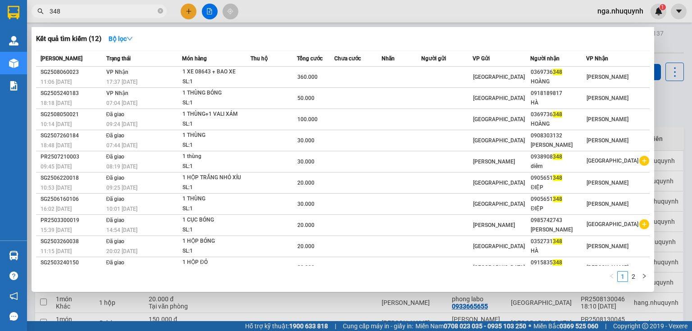 This screenshot has width=692, height=331. What do you see at coordinates (160, 11) in the screenshot?
I see `span: close-circle` at bounding box center [160, 11].